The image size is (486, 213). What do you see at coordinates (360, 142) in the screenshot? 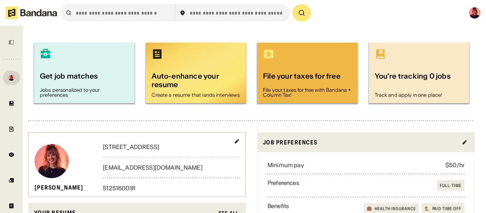
I see `div: Job preferences` at bounding box center [360, 142].